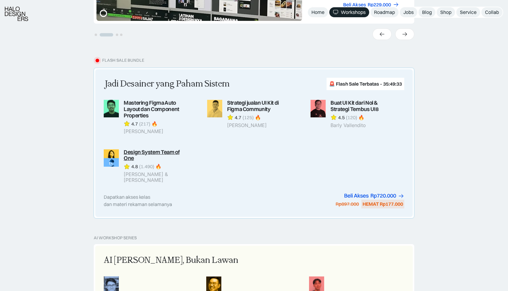 This screenshot has height=291, width=508. I want to click on a: Jobs, so click(408, 12).